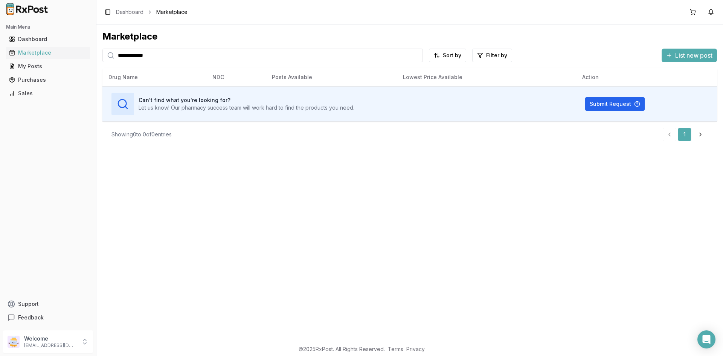 This screenshot has width=723, height=356. What do you see at coordinates (48, 66) in the screenshot?
I see `div: My Posts` at bounding box center [48, 66].